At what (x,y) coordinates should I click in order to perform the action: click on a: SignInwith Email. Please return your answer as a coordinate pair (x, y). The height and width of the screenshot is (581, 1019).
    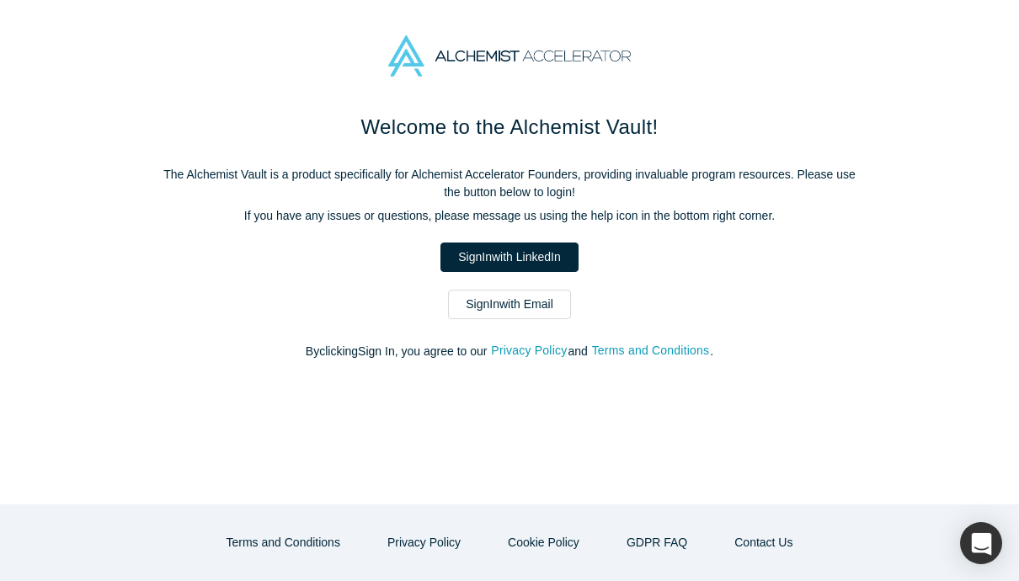
    Looking at the image, I should click on (510, 304).